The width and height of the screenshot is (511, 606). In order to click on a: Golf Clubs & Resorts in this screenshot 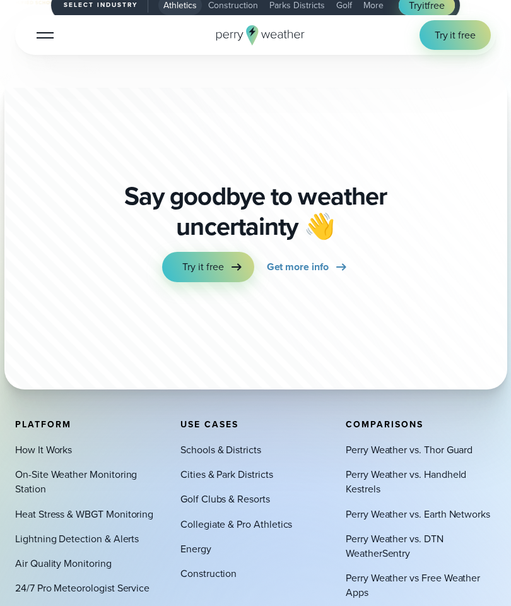, I will do `click(225, 499)`.